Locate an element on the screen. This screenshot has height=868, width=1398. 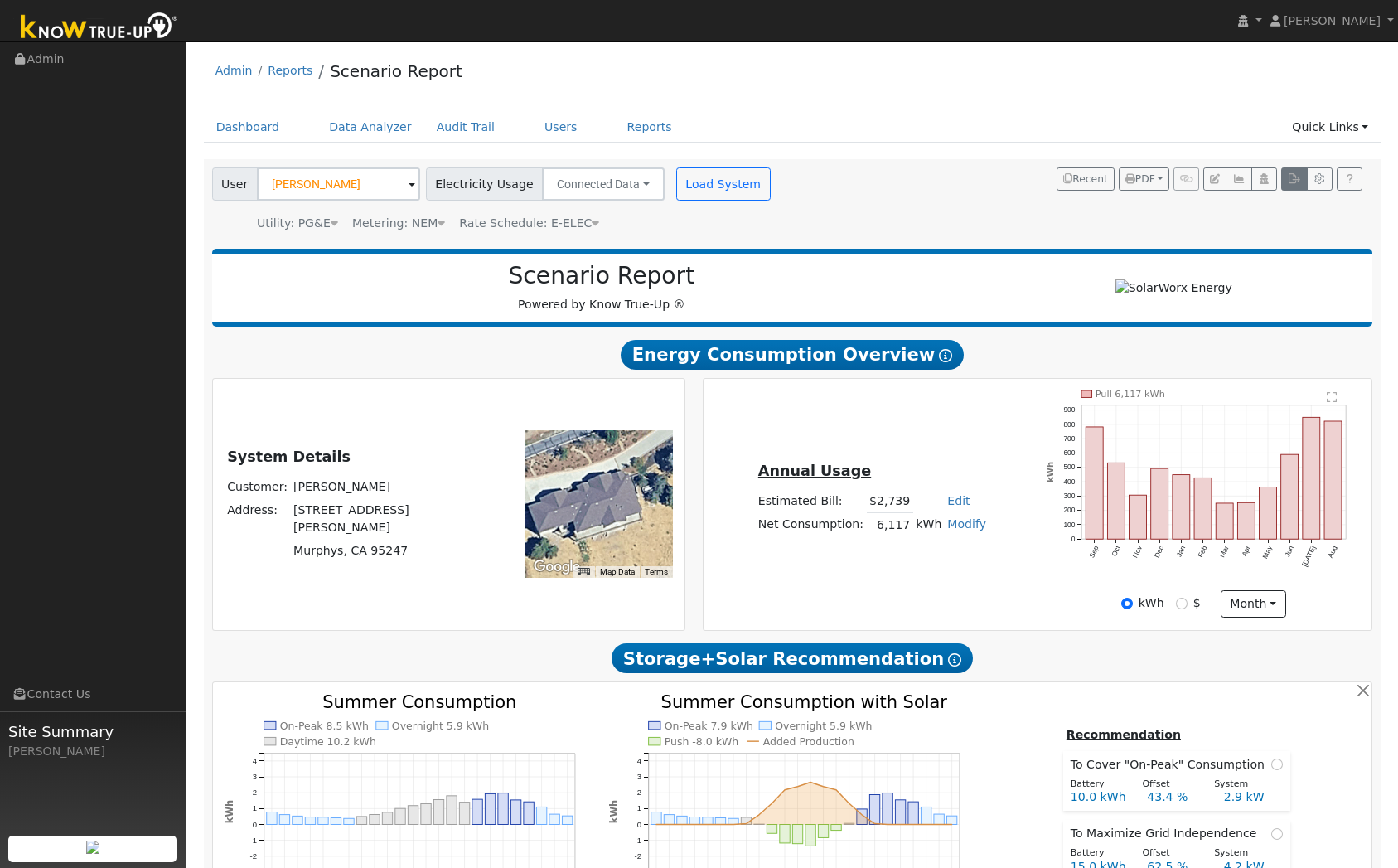
a: Data Analyzer is located at coordinates (370, 127).